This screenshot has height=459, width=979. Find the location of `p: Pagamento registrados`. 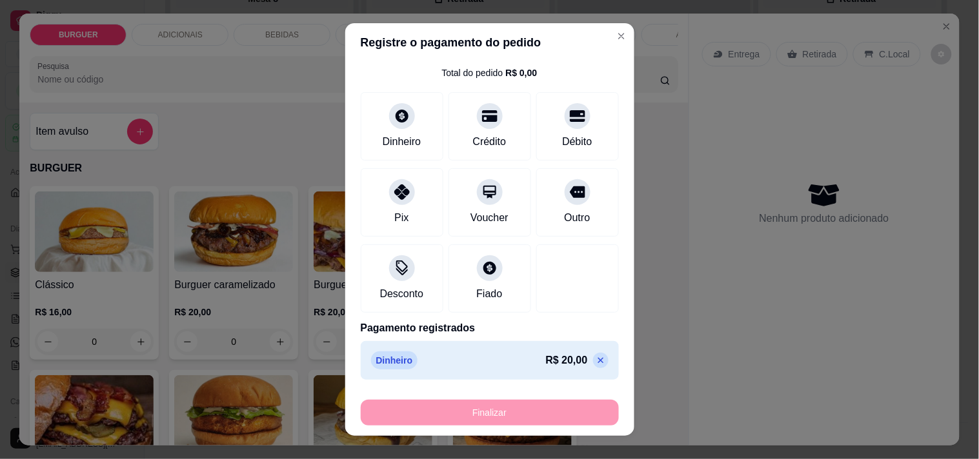

p: Pagamento registrados is located at coordinates (490, 328).